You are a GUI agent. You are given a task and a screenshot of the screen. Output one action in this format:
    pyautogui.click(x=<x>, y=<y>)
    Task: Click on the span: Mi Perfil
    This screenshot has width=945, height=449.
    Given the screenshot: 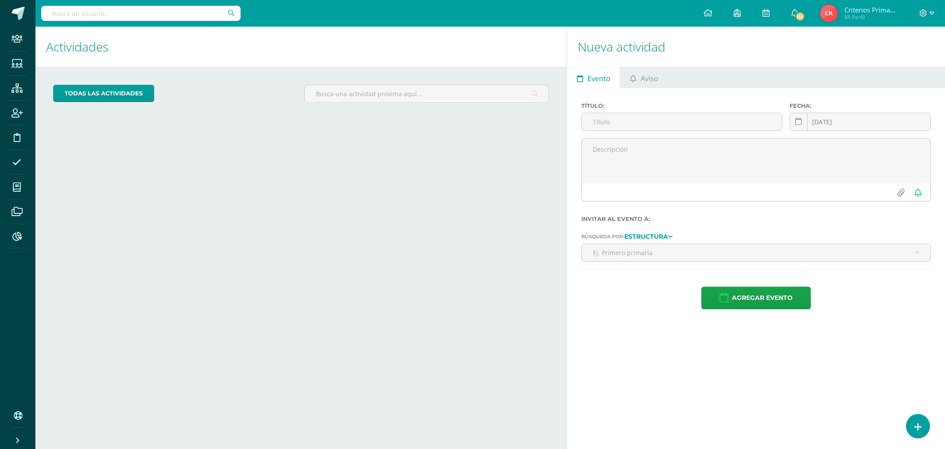 What is the action you would take?
    pyautogui.click(x=871, y=17)
    